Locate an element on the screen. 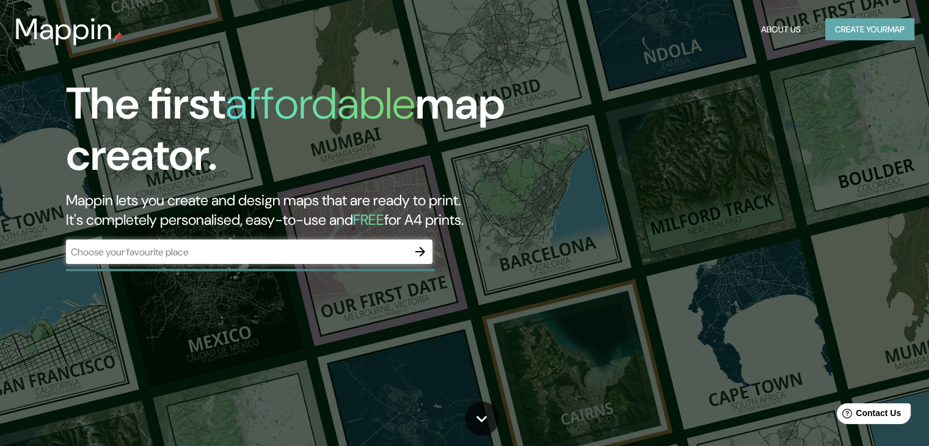 The height and width of the screenshot is (446, 929). input: Choose your favourite place is located at coordinates (237, 252).